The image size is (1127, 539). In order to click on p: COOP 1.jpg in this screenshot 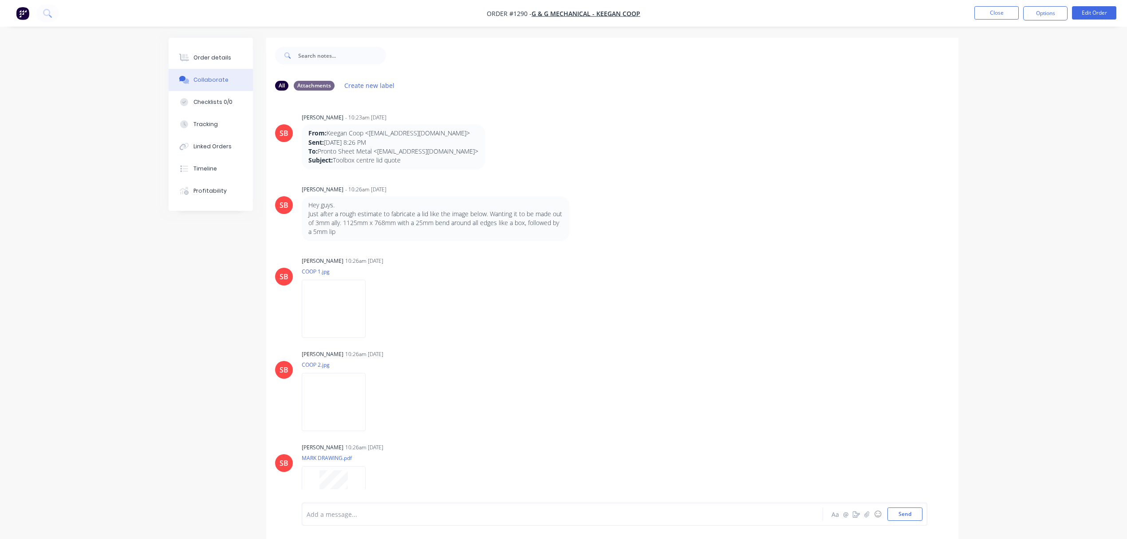, I will do `click(338, 271)`.